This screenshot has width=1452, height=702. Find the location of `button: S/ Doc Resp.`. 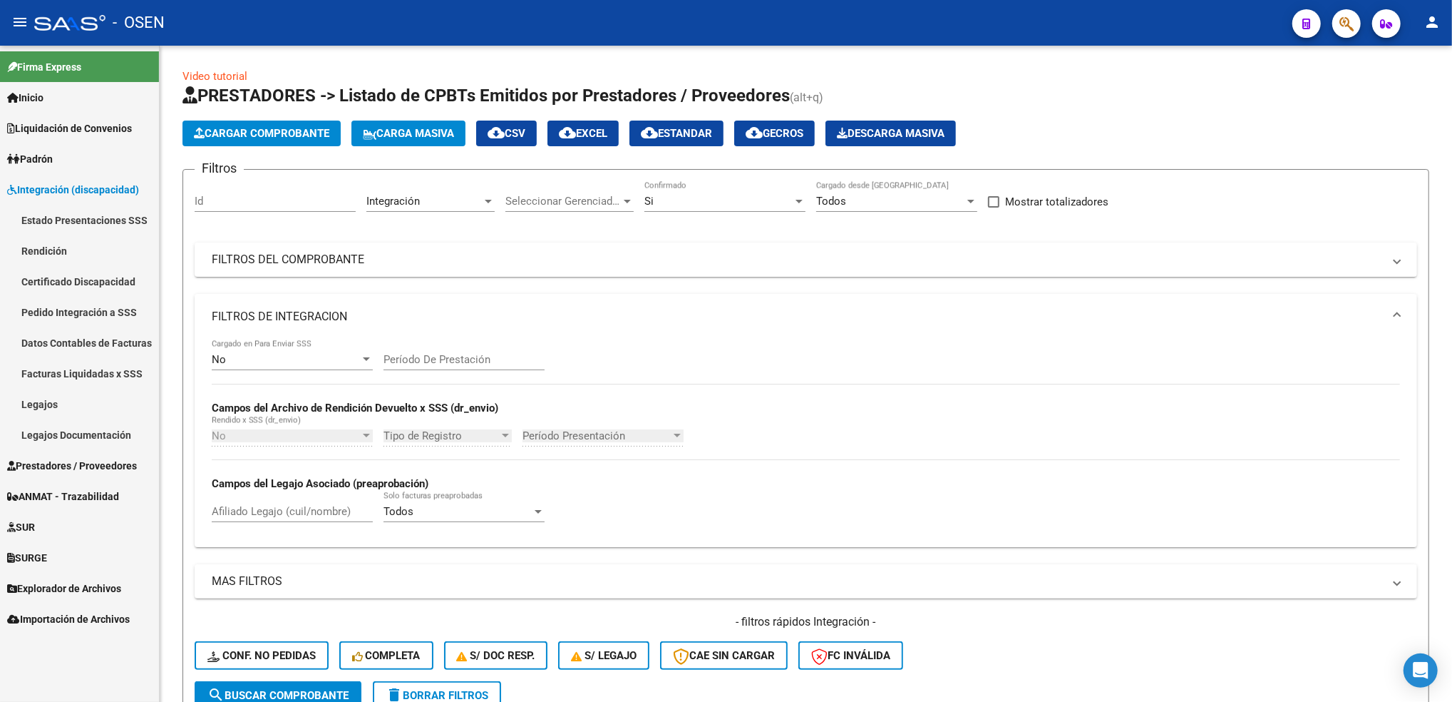

button: S/ Doc Resp. is located at coordinates (496, 655).